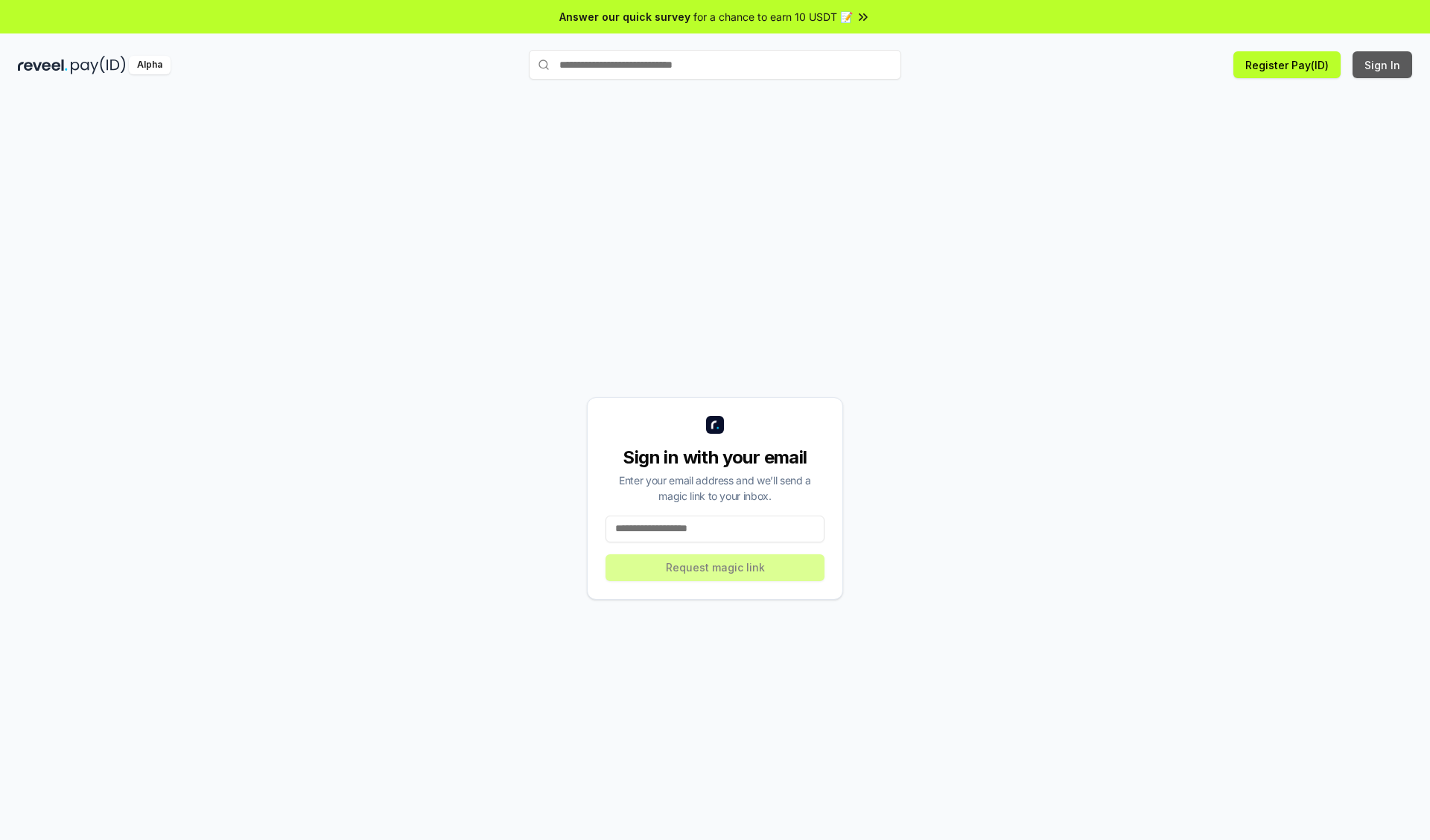 The width and height of the screenshot is (1430, 840). What do you see at coordinates (150, 64) in the screenshot?
I see `div: Alpha` at bounding box center [150, 64].